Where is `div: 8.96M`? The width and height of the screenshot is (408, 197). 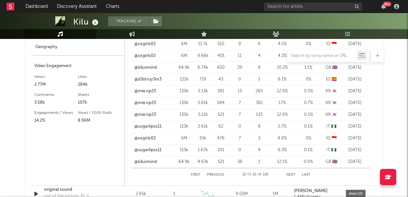 div: 8.96M is located at coordinates (99, 121).